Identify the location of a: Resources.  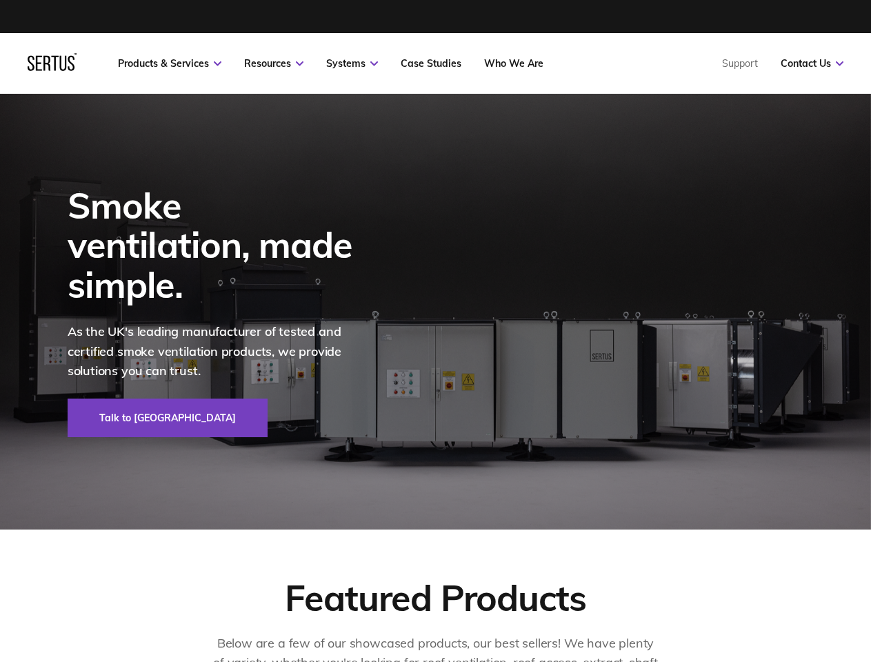
(274, 63).